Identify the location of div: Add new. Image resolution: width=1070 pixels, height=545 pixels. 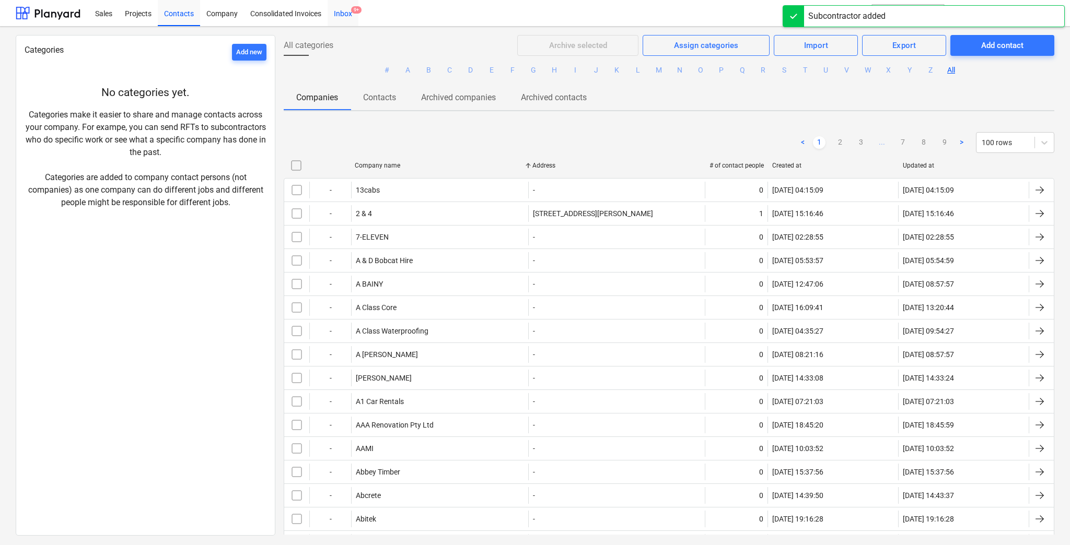
(249, 52).